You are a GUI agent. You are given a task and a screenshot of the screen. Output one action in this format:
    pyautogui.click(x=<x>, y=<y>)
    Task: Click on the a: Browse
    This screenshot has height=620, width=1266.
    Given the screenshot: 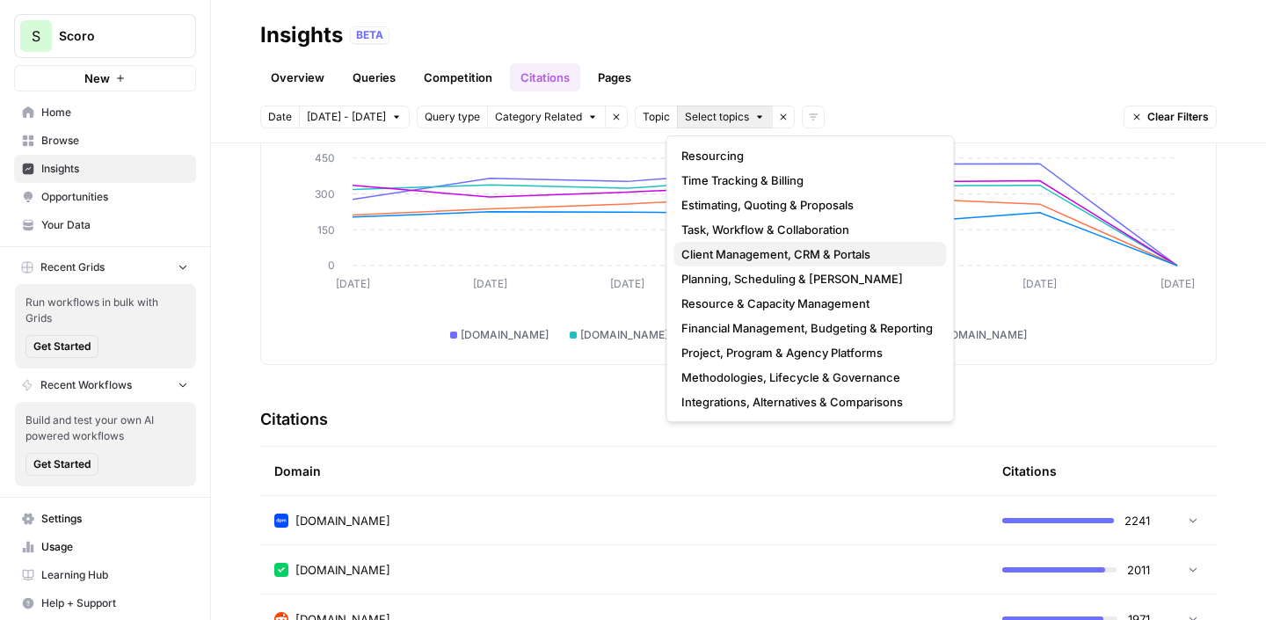 What is the action you would take?
    pyautogui.click(x=105, y=141)
    